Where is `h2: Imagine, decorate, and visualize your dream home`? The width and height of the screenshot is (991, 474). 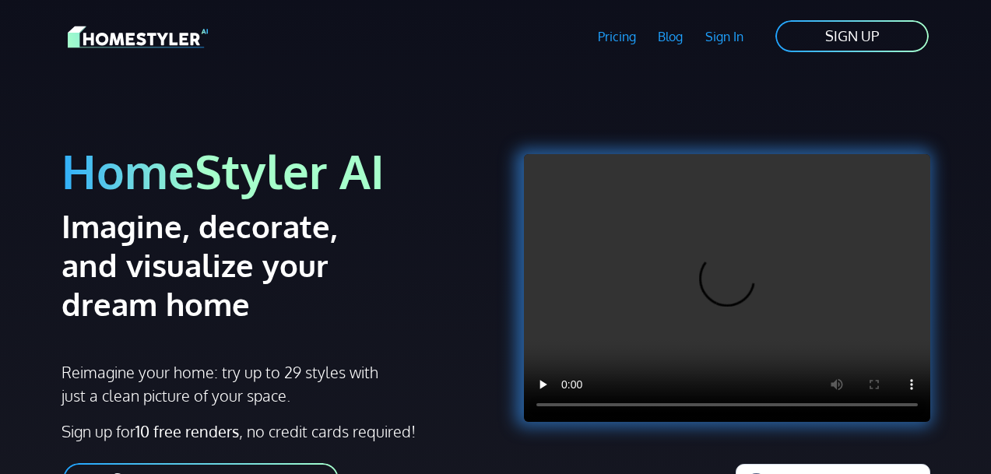 h2: Imagine, decorate, and visualize your dream home is located at coordinates (231, 265).